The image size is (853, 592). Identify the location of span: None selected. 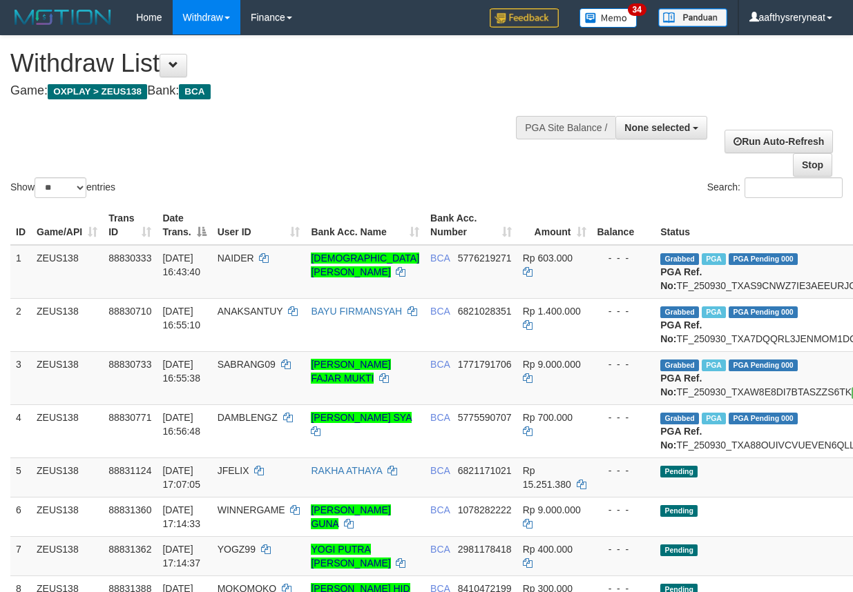
(657, 128).